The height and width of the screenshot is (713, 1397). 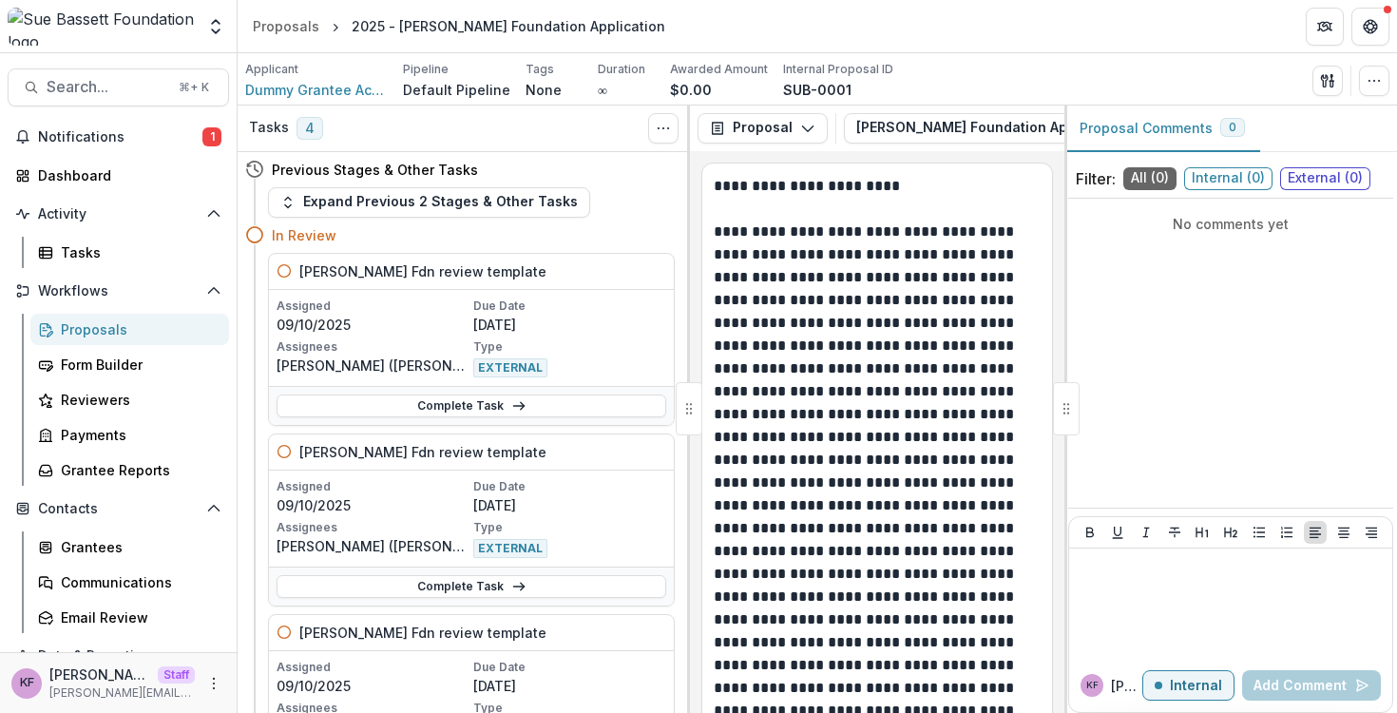 I want to click on a: Grantees, so click(x=129, y=546).